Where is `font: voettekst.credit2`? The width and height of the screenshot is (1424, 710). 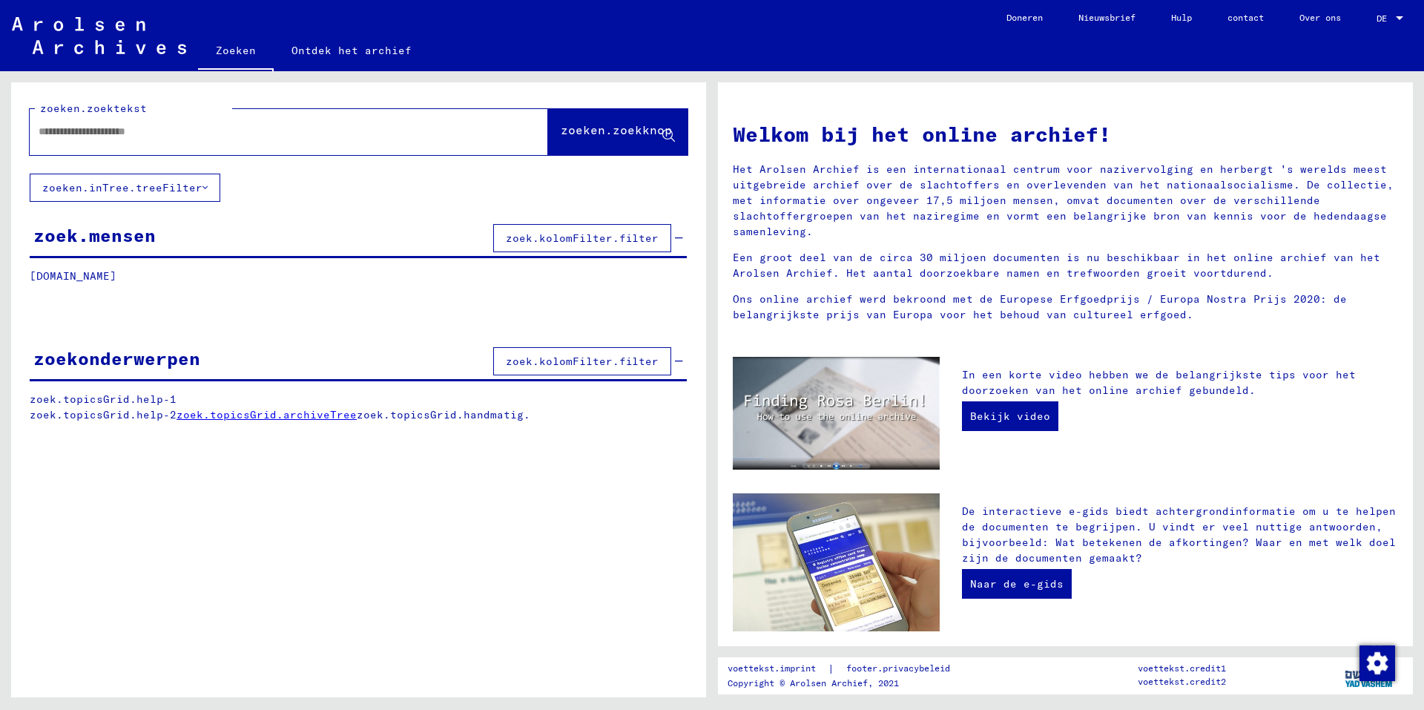
font: voettekst.credit2 is located at coordinates (1182, 681).